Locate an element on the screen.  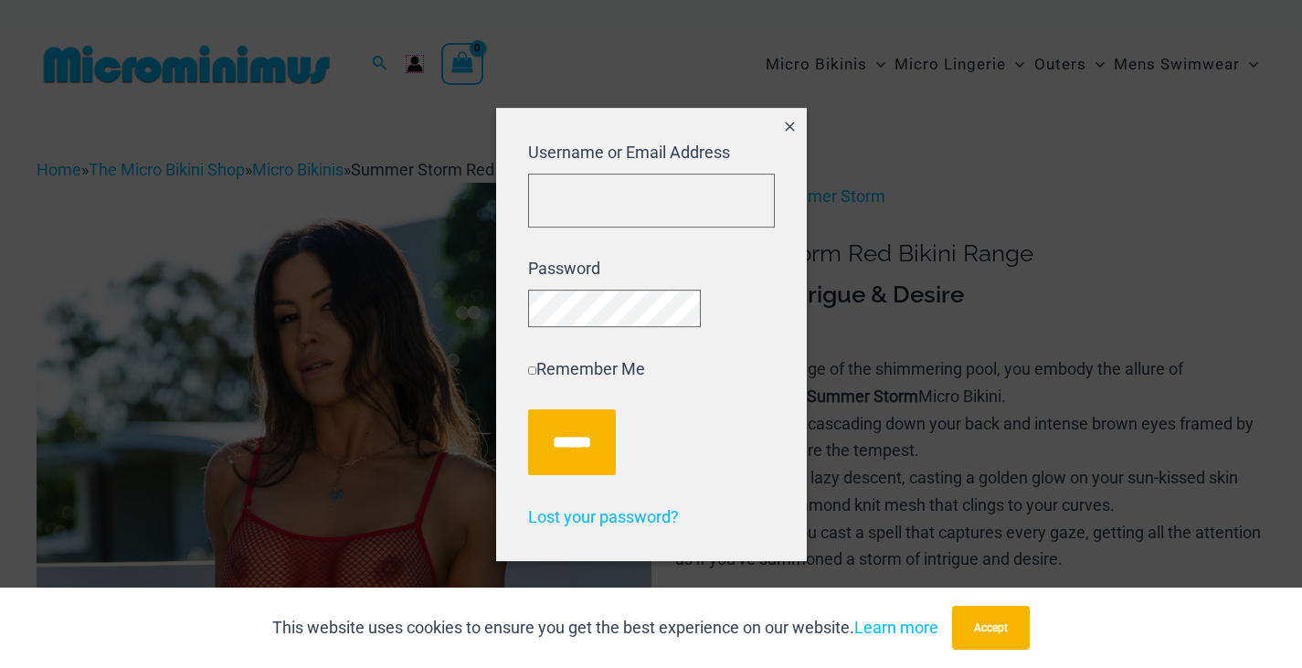
label: Password is located at coordinates (564, 268).